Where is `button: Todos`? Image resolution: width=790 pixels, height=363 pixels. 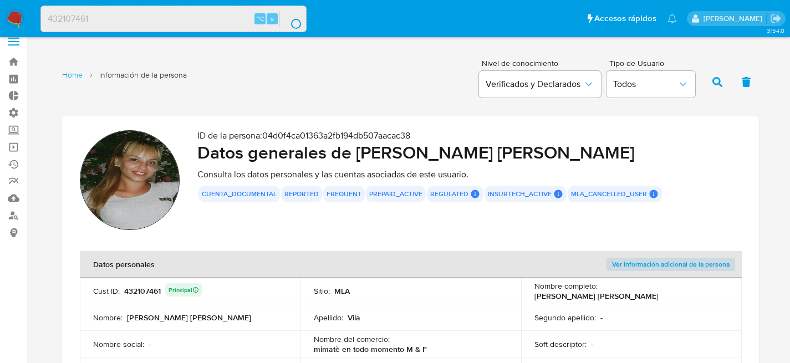
button: Todos is located at coordinates (651, 84).